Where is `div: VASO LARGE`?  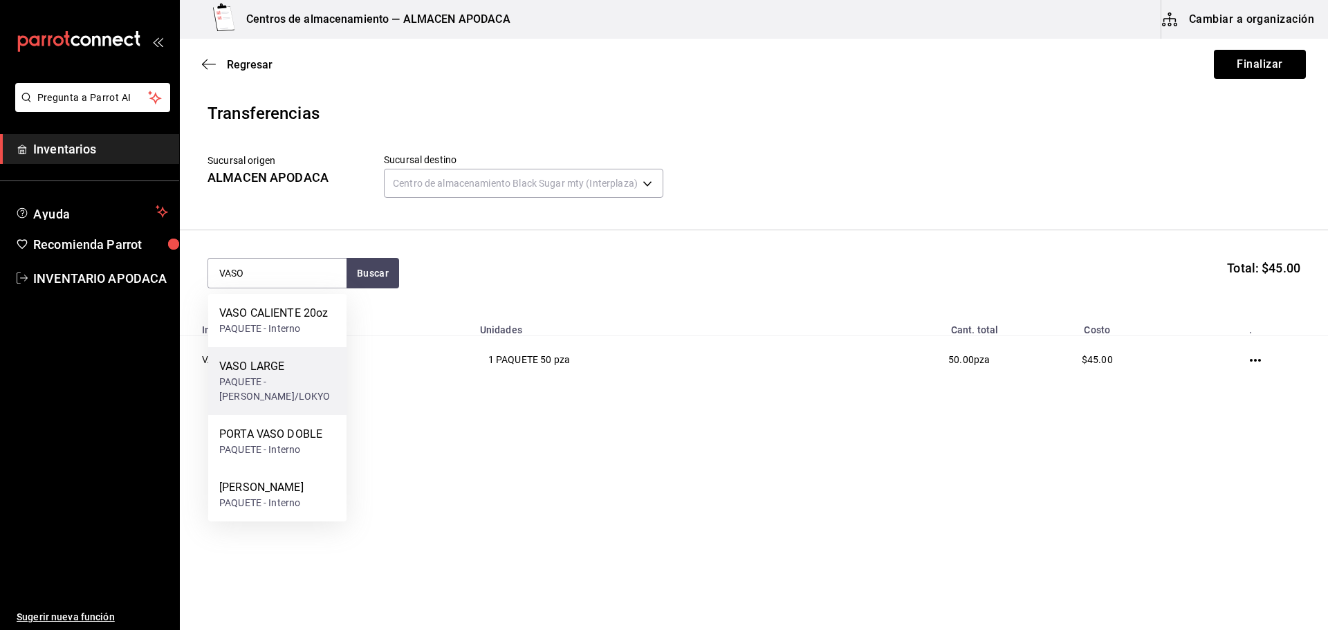
div: VASO LARGE is located at coordinates (277, 367).